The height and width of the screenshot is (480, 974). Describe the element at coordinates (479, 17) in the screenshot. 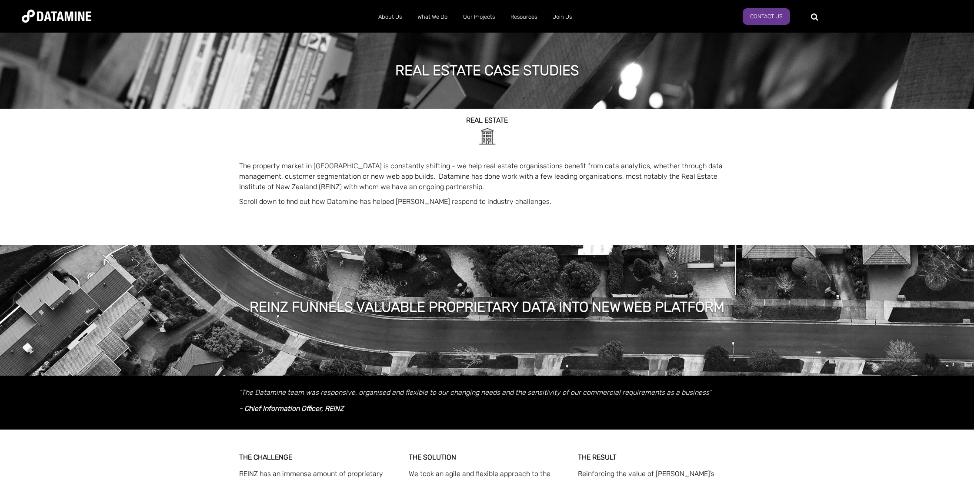

I see `a: Our Projects` at that location.